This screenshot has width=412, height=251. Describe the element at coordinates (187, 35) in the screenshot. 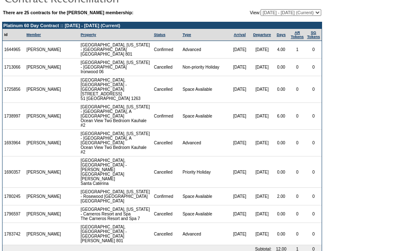

I see `a: Type` at that location.